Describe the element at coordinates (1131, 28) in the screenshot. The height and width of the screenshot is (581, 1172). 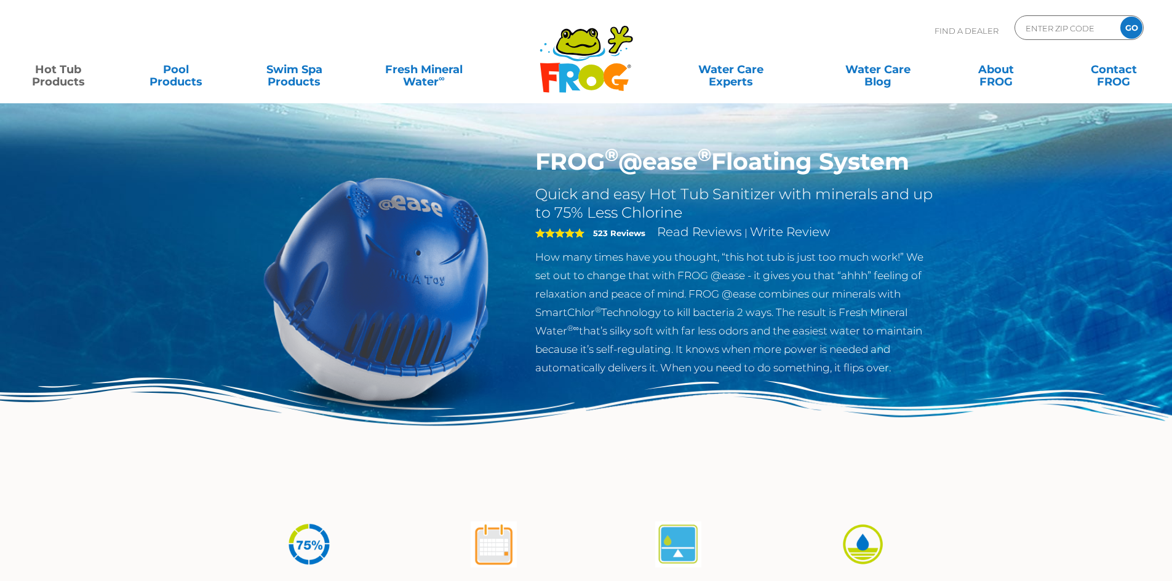
I see `input: GO` at that location.